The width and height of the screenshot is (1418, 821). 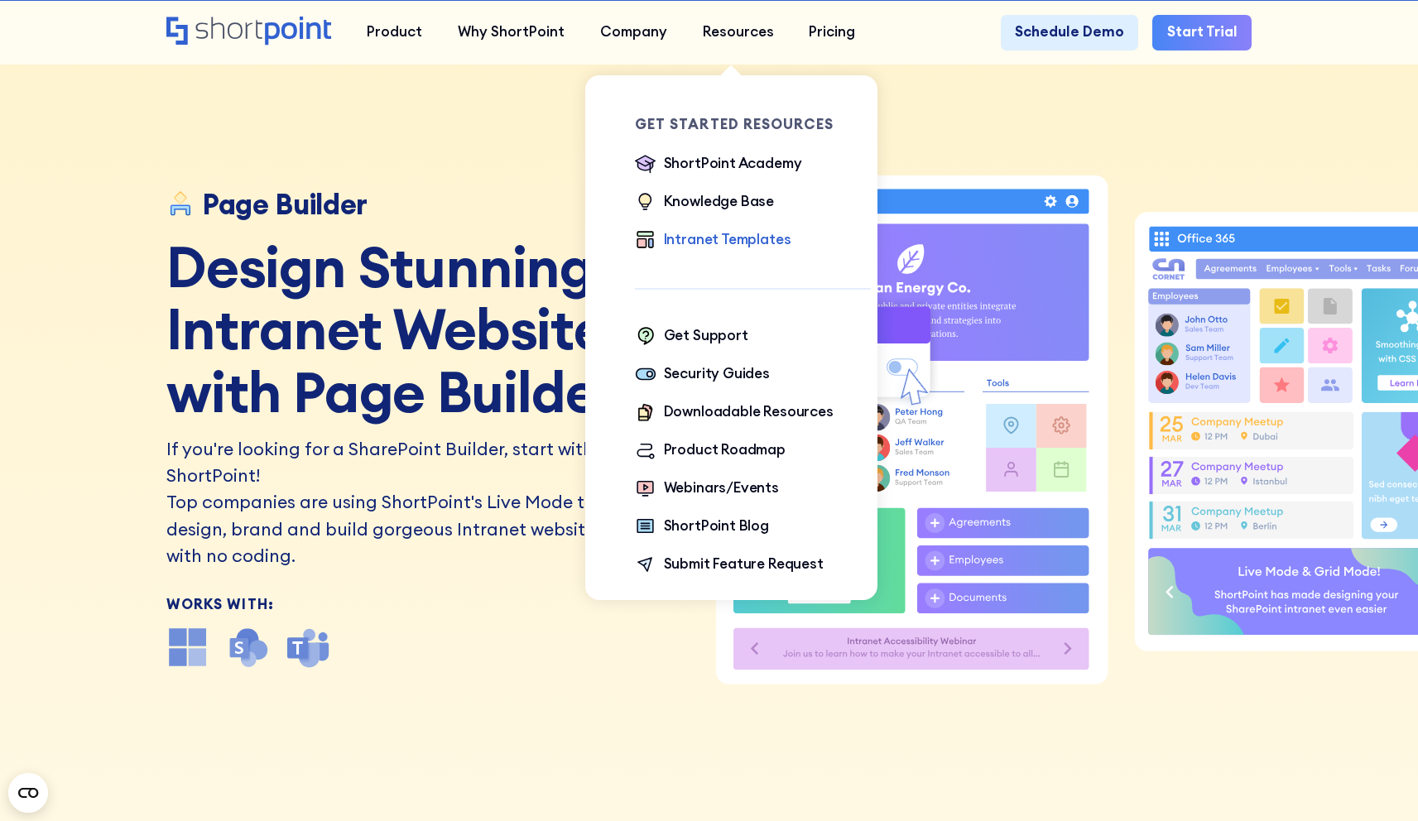 I want to click on a: Webinars/Events, so click(x=707, y=489).